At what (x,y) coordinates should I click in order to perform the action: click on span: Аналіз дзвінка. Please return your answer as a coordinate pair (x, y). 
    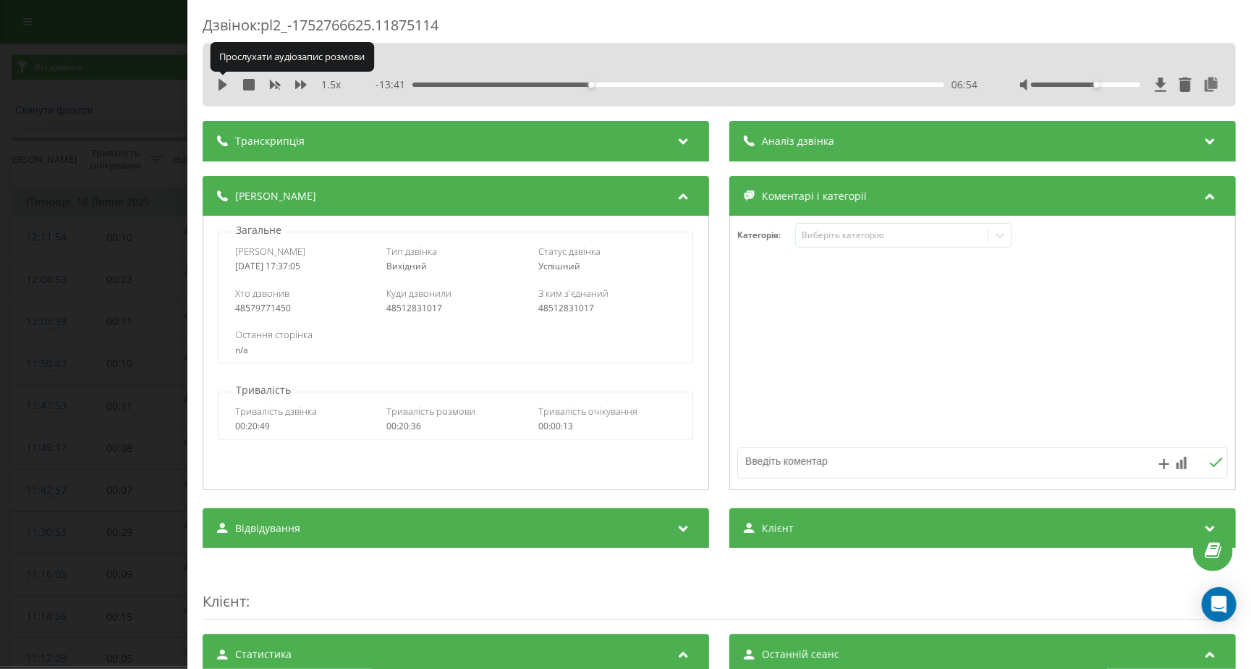
    Looking at the image, I should click on (798, 141).